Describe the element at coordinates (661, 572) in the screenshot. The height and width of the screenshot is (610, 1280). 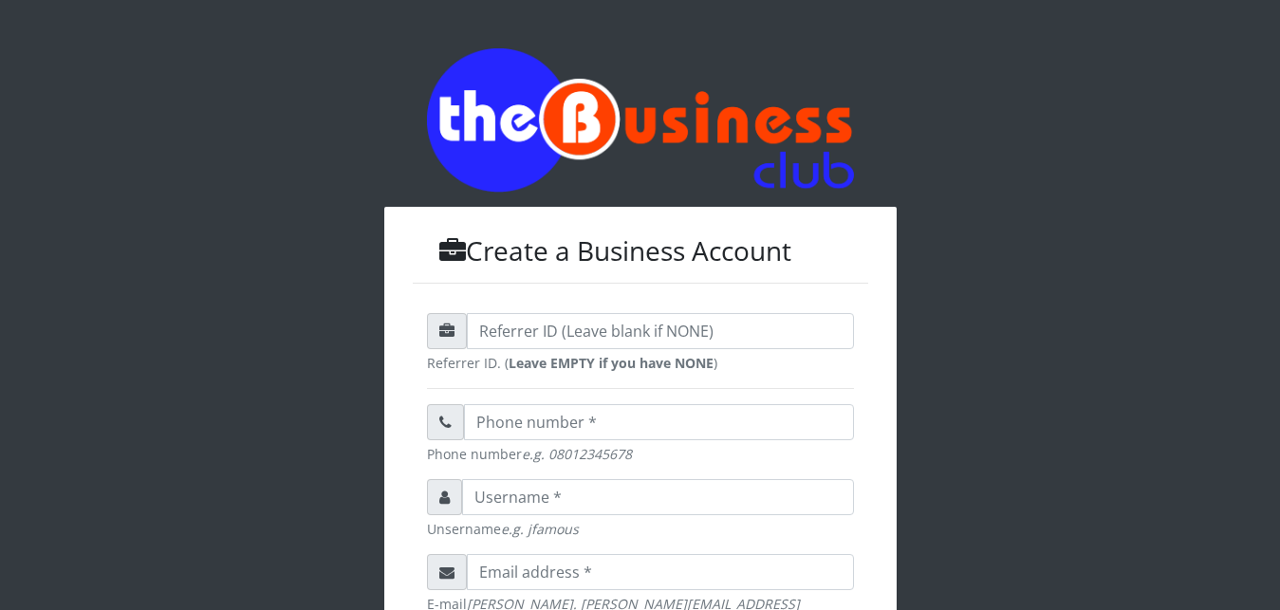
I see `input: Email address *` at that location.